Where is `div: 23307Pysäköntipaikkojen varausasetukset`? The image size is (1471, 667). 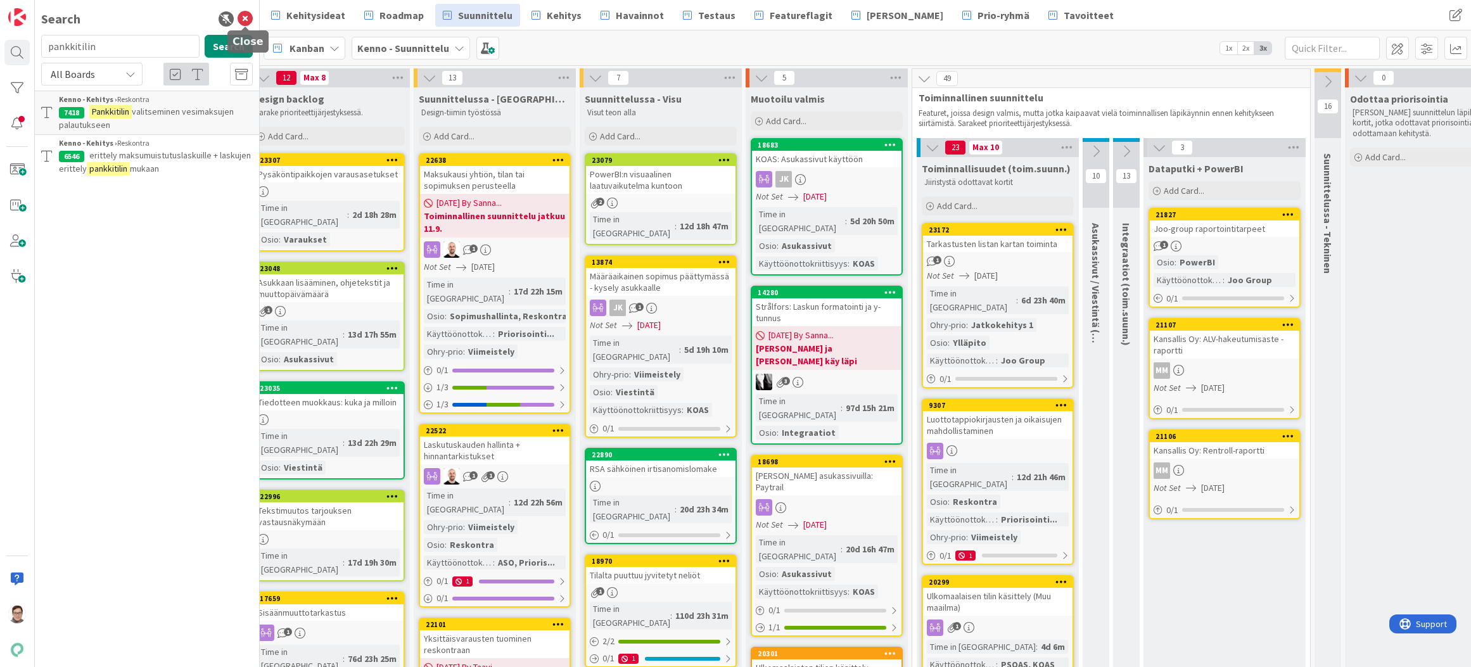 div: 23307Pysäköntipaikkojen varausasetukset is located at coordinates (329, 168).